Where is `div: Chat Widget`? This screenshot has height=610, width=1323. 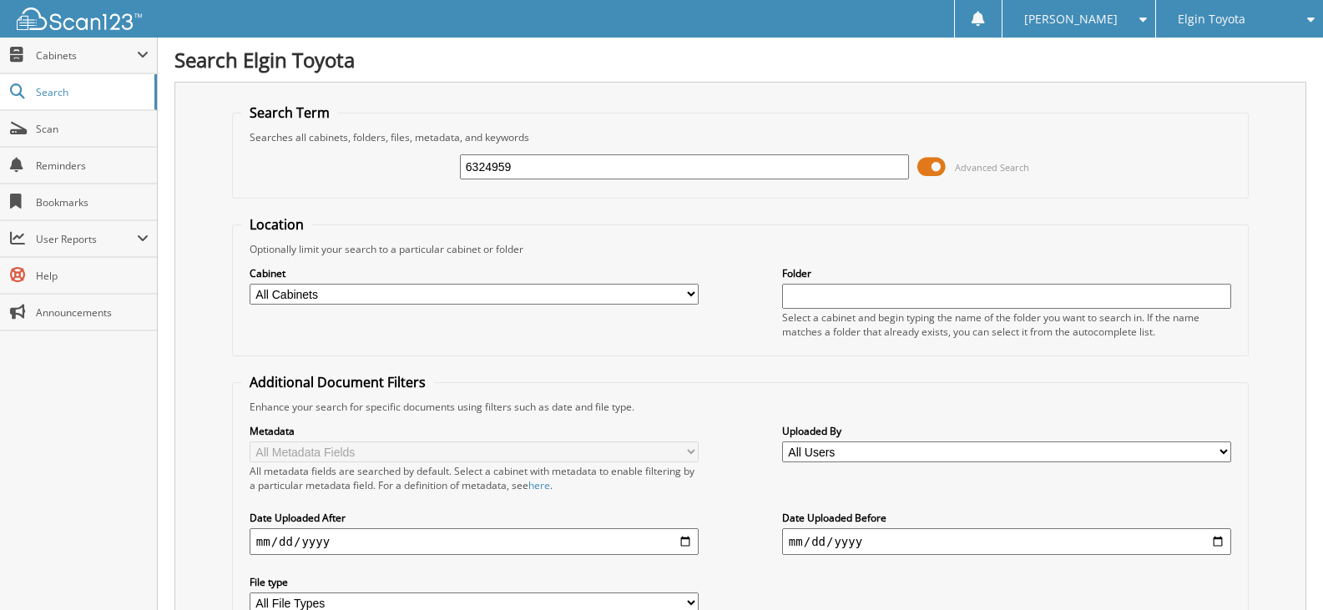
div: Chat Widget is located at coordinates (1281, 570).